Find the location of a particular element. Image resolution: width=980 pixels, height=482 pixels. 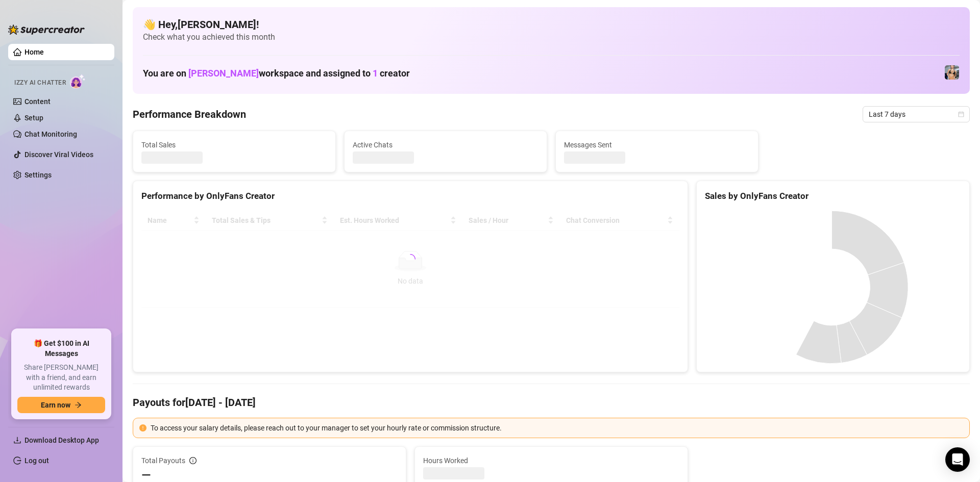

img: AI Chatter is located at coordinates (78, 81).